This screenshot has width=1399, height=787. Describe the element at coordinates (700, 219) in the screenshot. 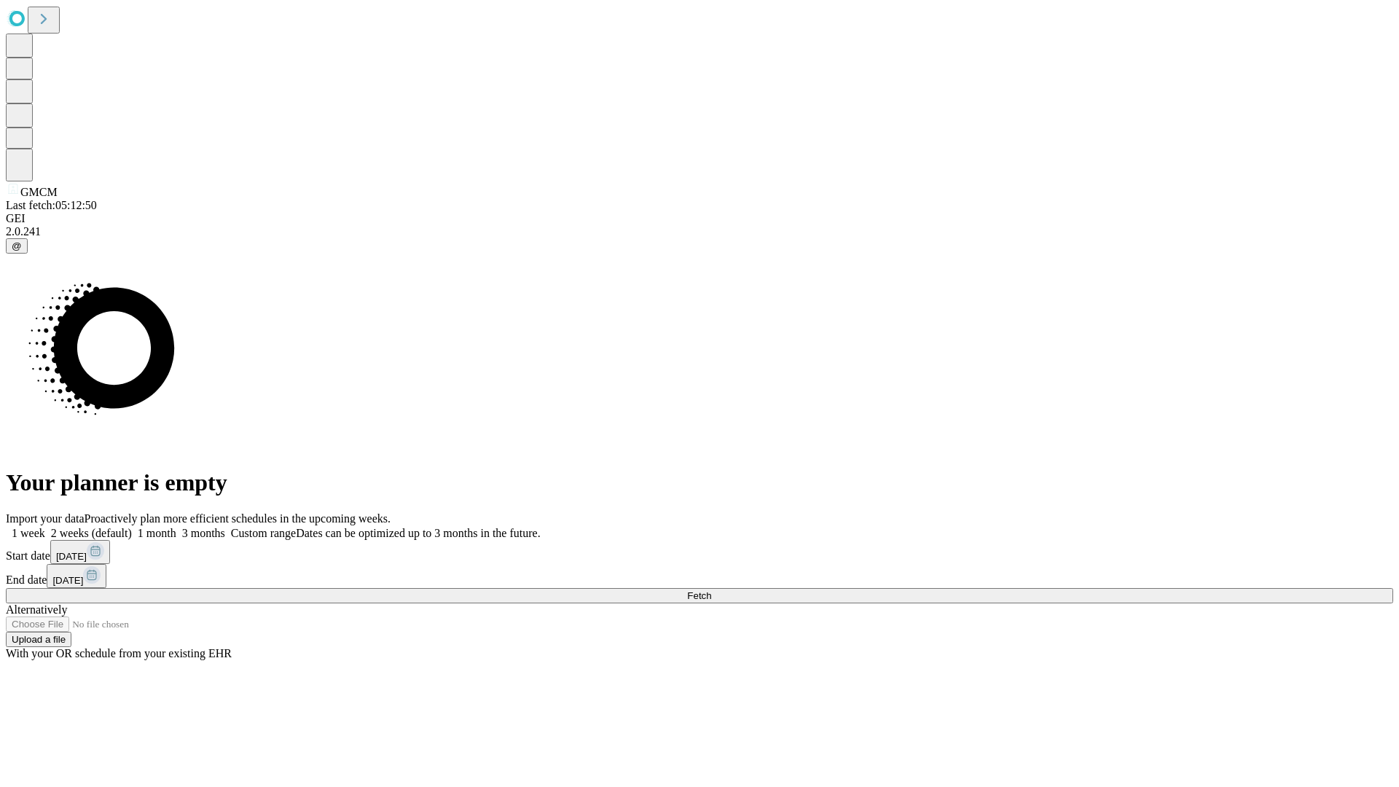

I see `div: GEI` at that location.